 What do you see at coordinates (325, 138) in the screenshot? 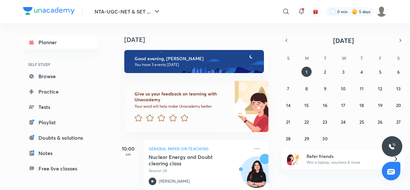
I see `button: September 30, 2025` at bounding box center [325, 138].